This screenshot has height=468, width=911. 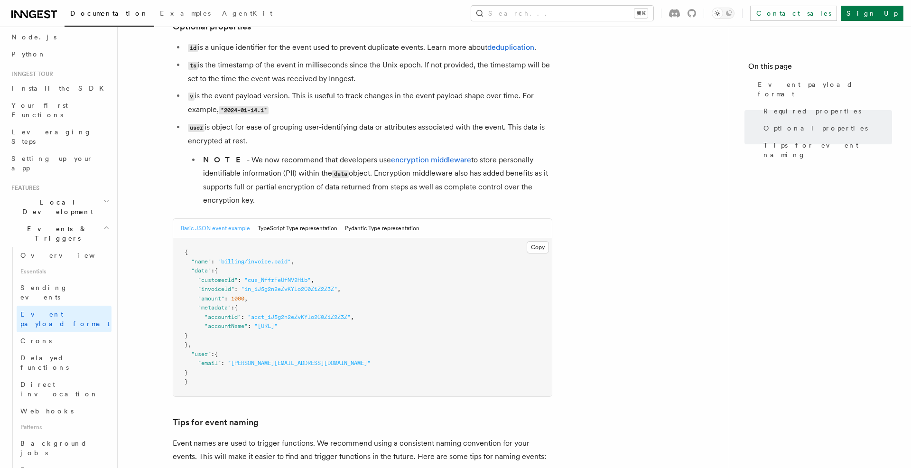 What do you see at coordinates (51, 137) in the screenshot?
I see `span: Leveraging Steps` at bounding box center [51, 137].